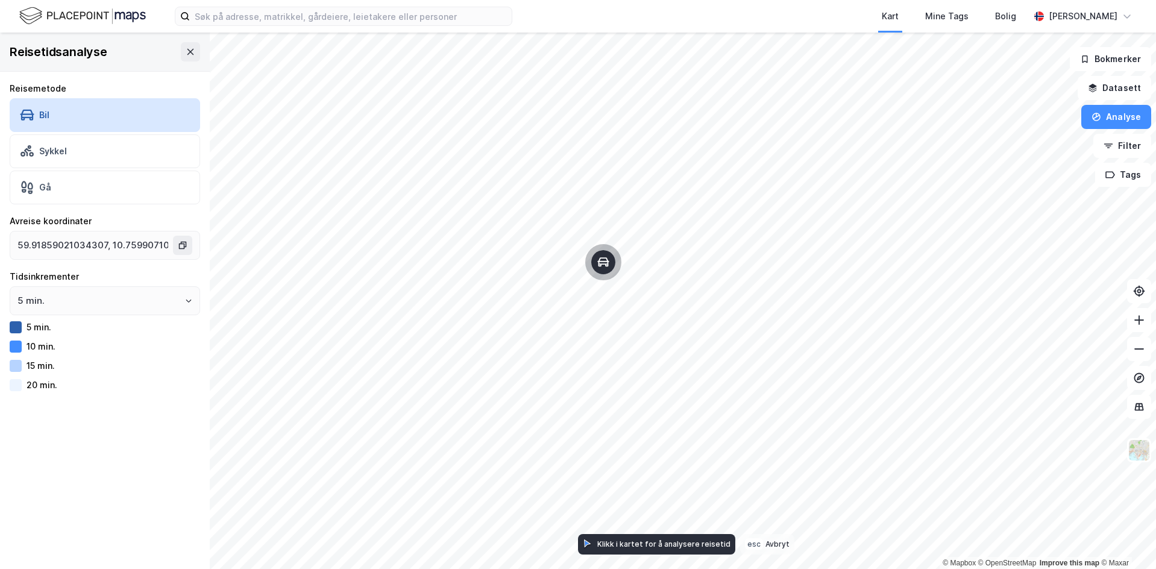 Image resolution: width=1156 pixels, height=569 pixels. Describe the element at coordinates (1007, 563) in the screenshot. I see `a: OpenStreetMap` at that location.